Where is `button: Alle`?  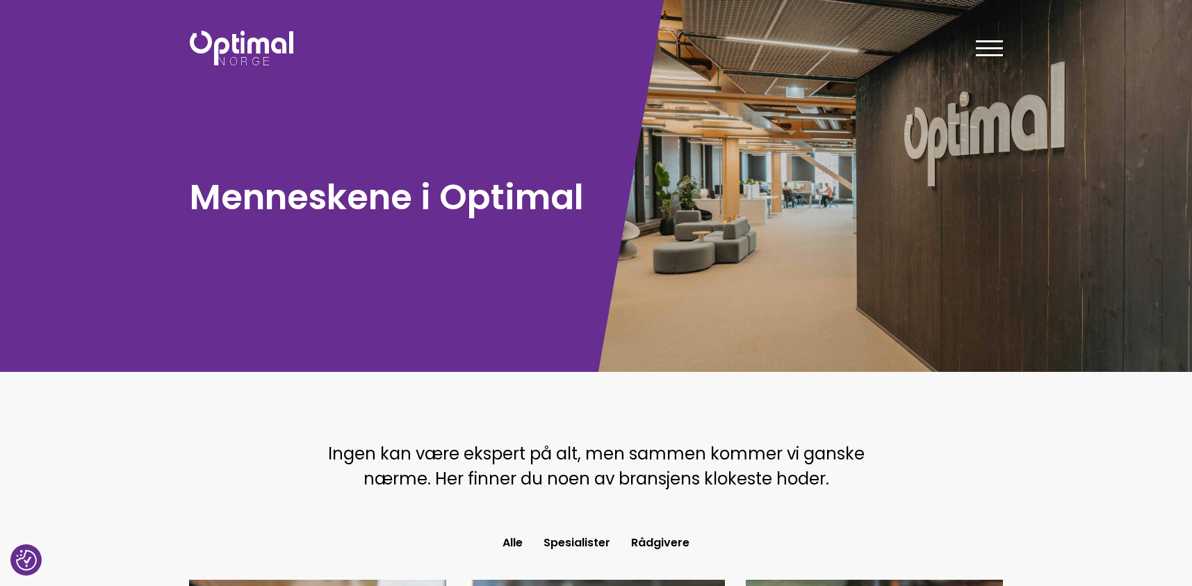 button: Alle is located at coordinates (512, 543).